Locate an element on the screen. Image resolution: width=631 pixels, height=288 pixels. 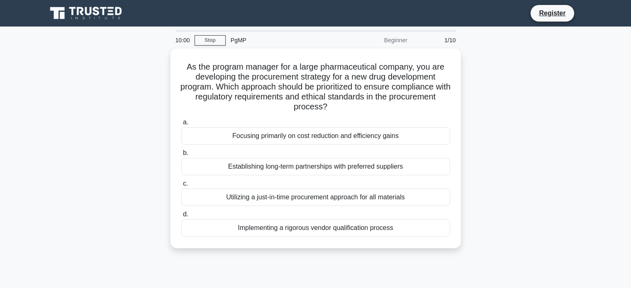
span: c. is located at coordinates (185, 183).